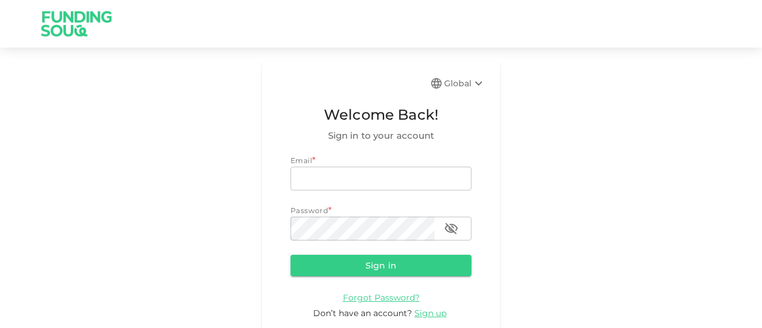 The image size is (762, 328). What do you see at coordinates (301, 160) in the screenshot?
I see `span: Email` at bounding box center [301, 160].